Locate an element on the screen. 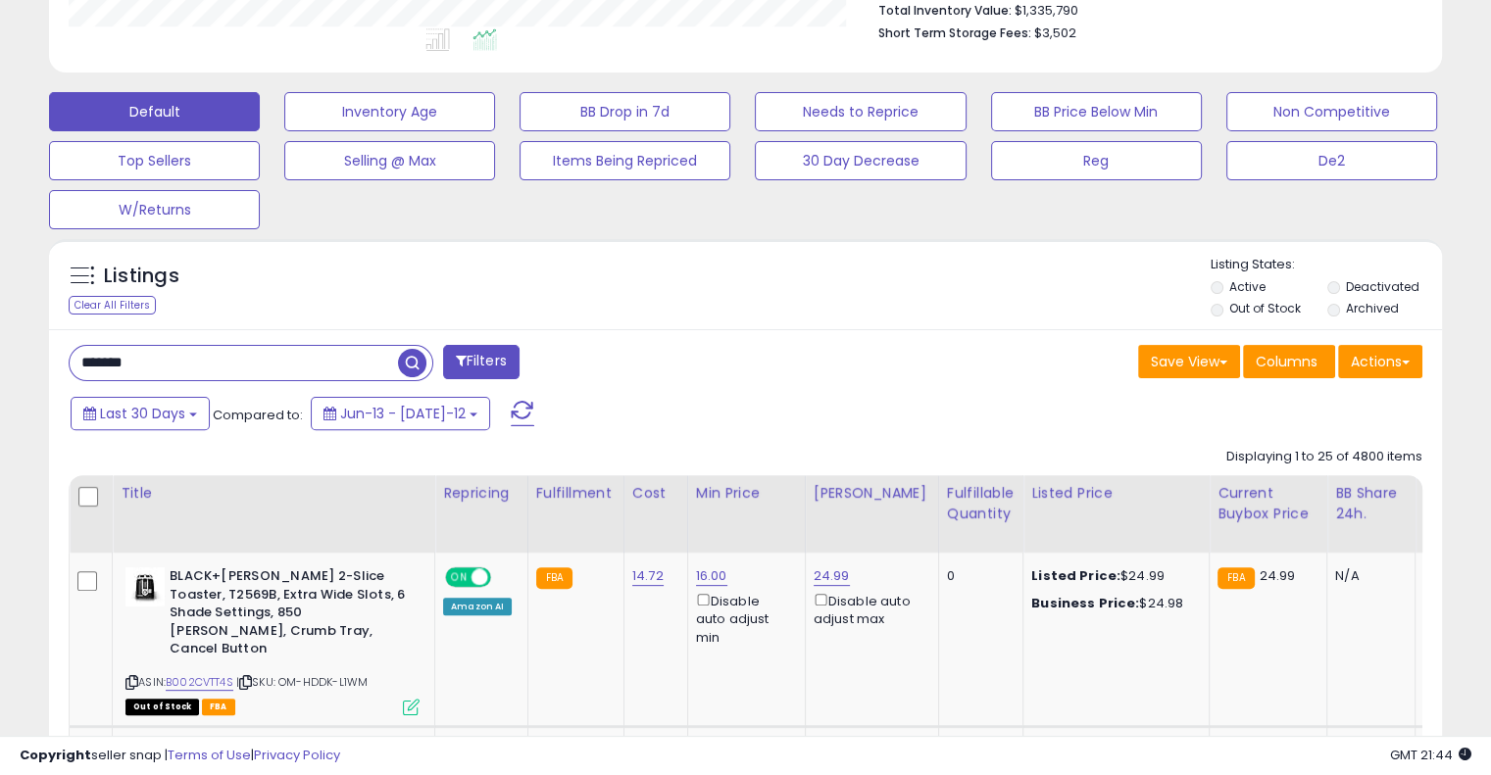 This screenshot has width=1491, height=775. button: Selling @ Max is located at coordinates (389, 161).